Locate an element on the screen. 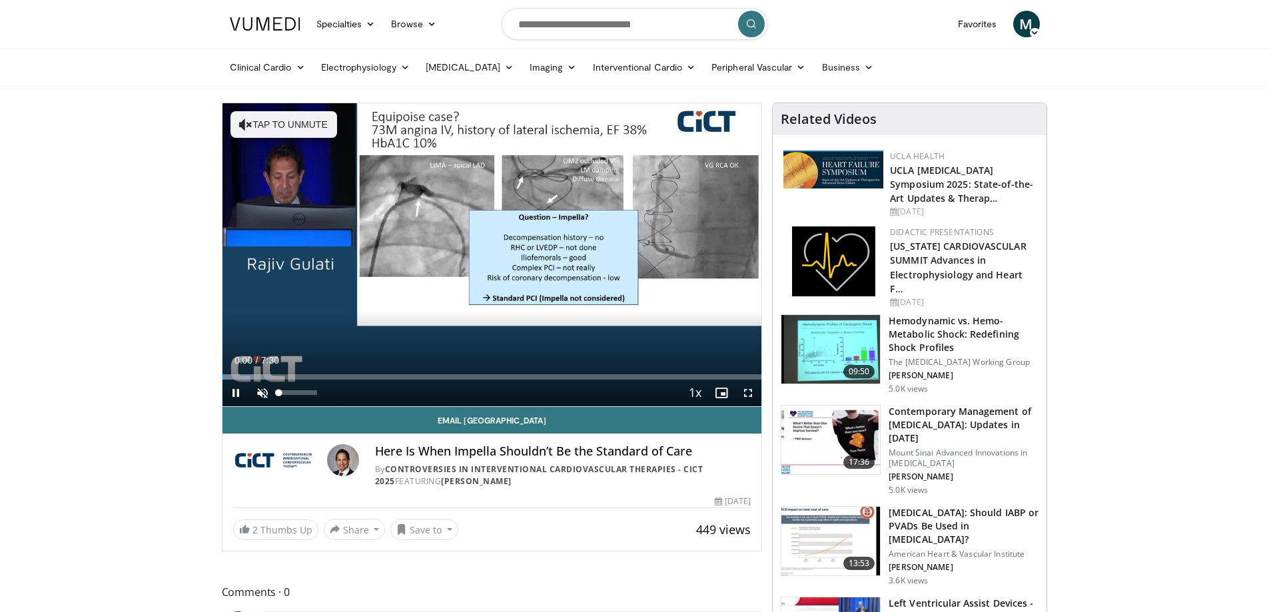 The width and height of the screenshot is (1269, 612). span: 0:00 is located at coordinates (243, 360).